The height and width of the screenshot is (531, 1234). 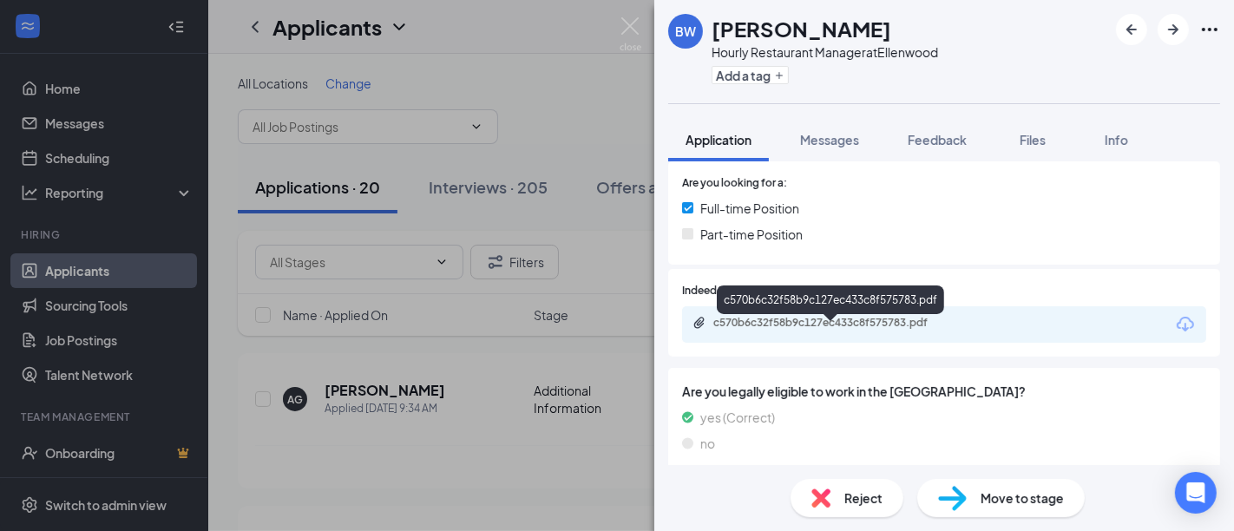 What do you see at coordinates (750, 75) in the screenshot?
I see `button: PlusAdd a tag` at bounding box center [750, 75].